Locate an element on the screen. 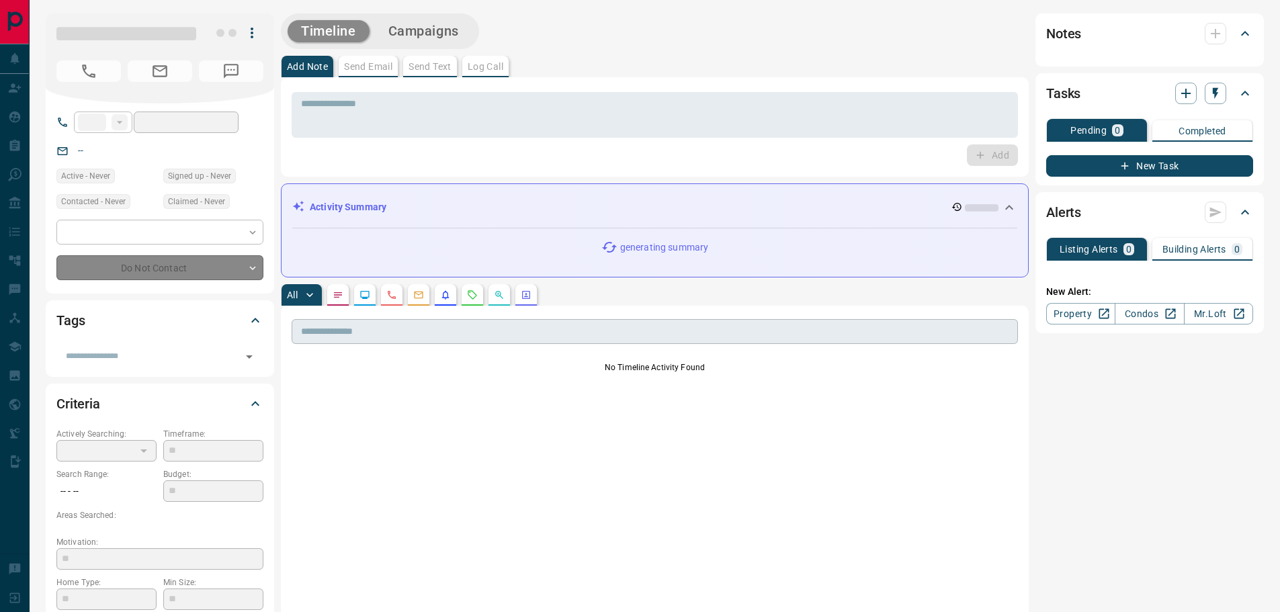 The width and height of the screenshot is (1280, 612). h2: Notes is located at coordinates (1063, 34).